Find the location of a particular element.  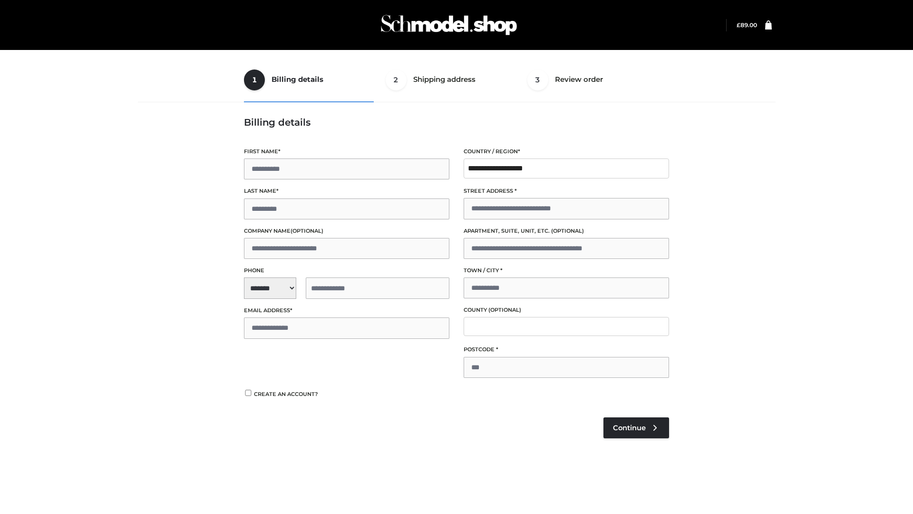

input: Create an account? is located at coordinates (248, 392).